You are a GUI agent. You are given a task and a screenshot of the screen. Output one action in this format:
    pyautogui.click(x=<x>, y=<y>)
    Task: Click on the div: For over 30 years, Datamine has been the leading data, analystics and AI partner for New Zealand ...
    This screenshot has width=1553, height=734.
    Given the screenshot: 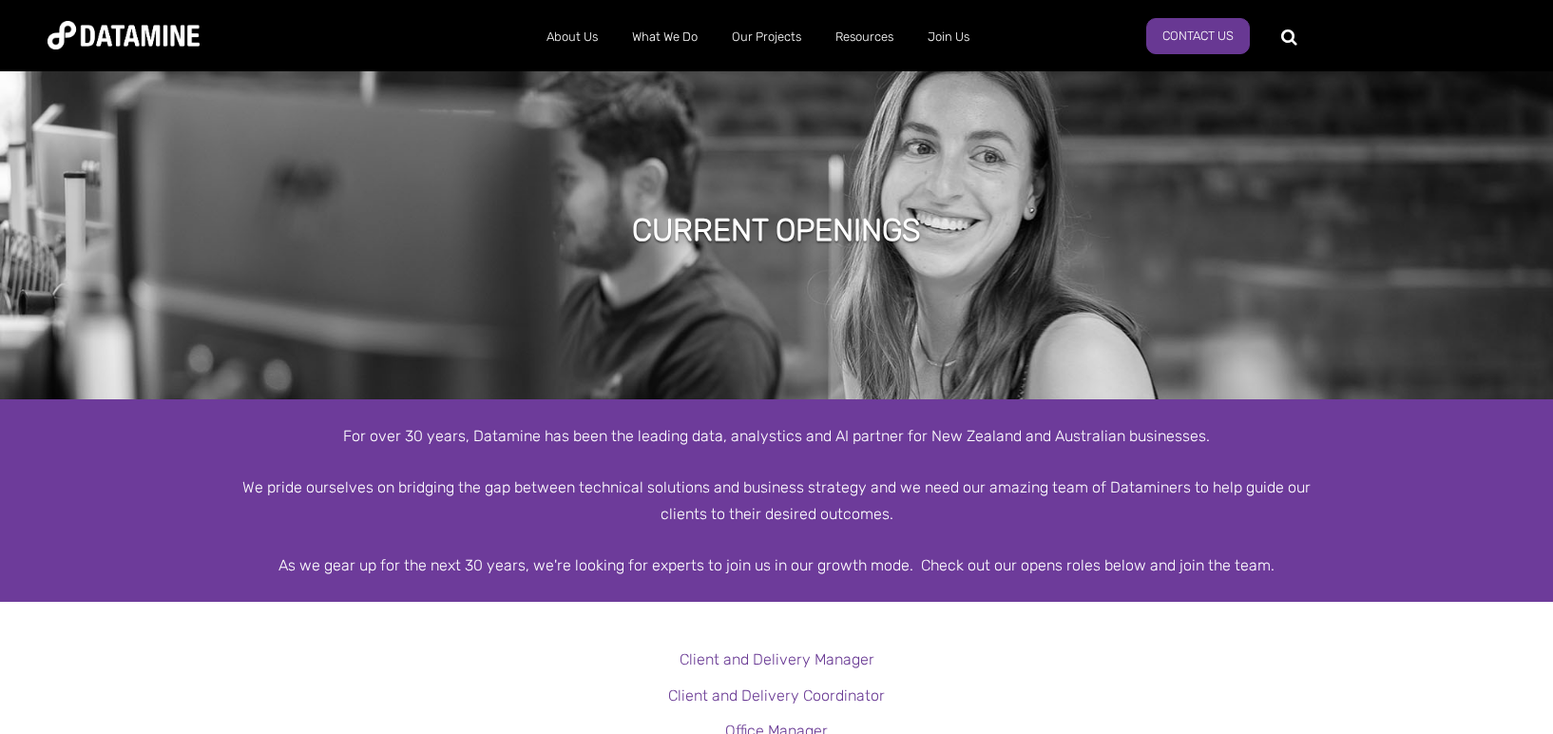 What is the action you would take?
    pyautogui.click(x=776, y=435)
    